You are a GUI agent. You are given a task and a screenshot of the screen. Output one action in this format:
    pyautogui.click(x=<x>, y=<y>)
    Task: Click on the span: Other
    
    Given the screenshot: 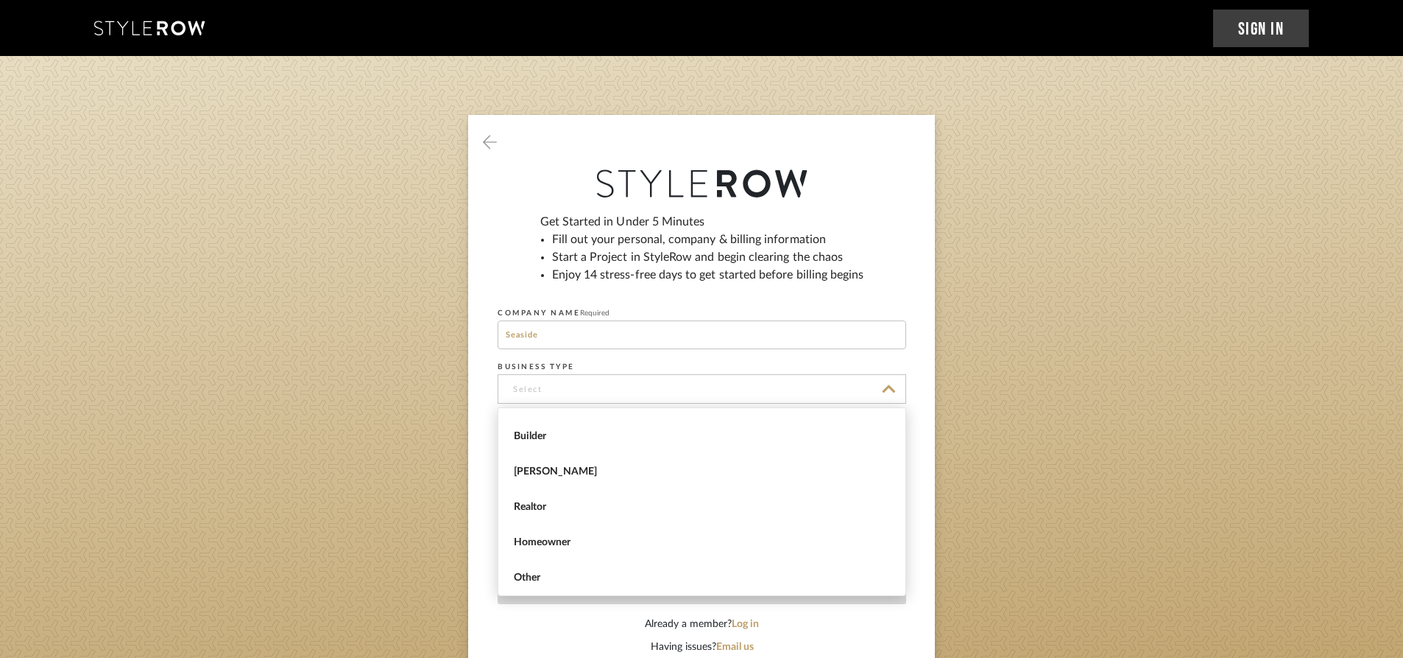 What is the action you would take?
    pyautogui.click(x=704, y=577)
    